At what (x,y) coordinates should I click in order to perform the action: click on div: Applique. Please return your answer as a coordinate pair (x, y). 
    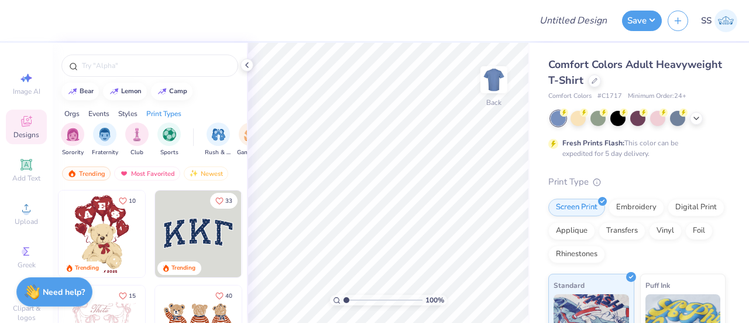
    Looking at the image, I should click on (572, 231).